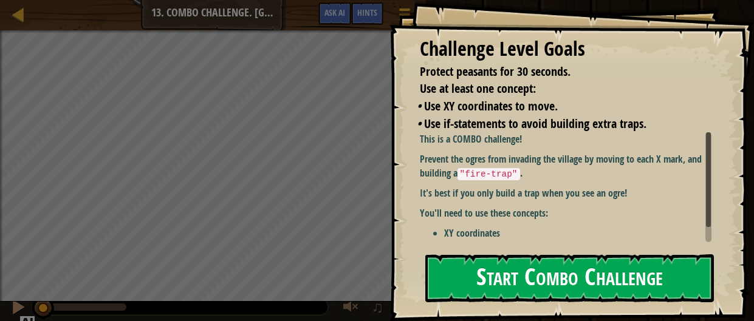 This screenshot has width=754, height=321. What do you see at coordinates (489, 174) in the screenshot?
I see `code: "fire-trap"` at bounding box center [489, 174].